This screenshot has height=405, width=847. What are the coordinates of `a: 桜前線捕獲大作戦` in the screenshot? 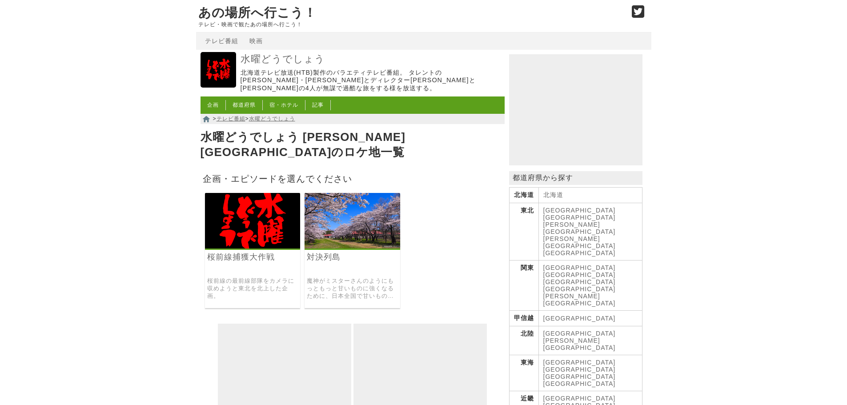 It's located at (252, 257).